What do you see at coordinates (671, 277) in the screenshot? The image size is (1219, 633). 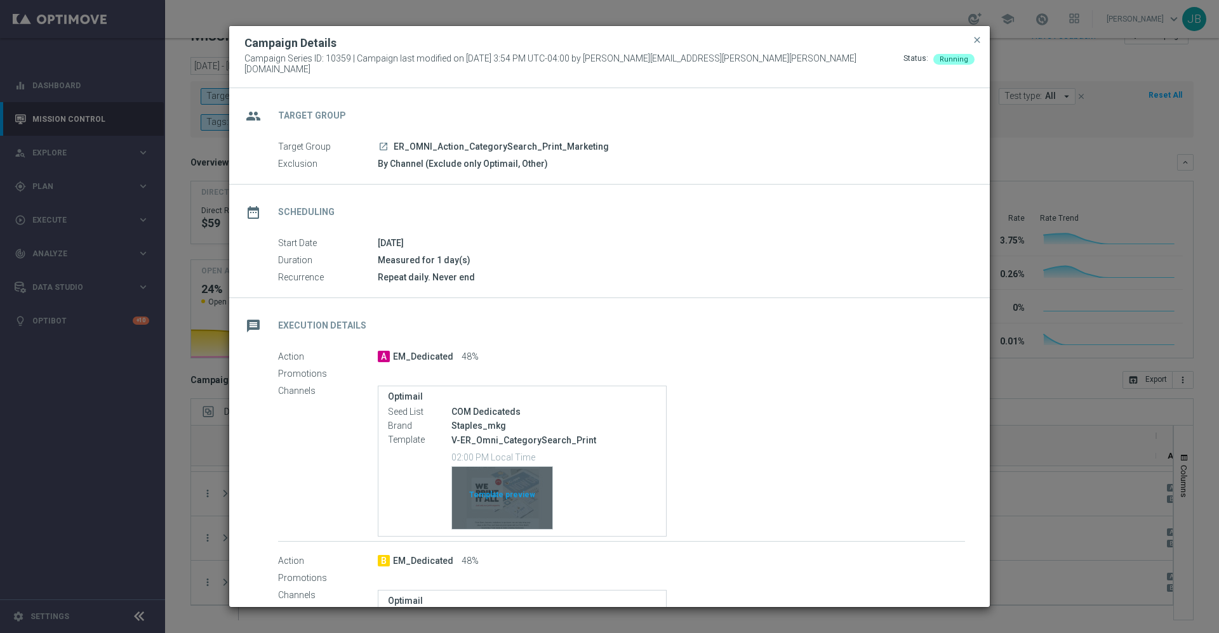 I see `div: Repeat daily. Never end` at bounding box center [671, 277].